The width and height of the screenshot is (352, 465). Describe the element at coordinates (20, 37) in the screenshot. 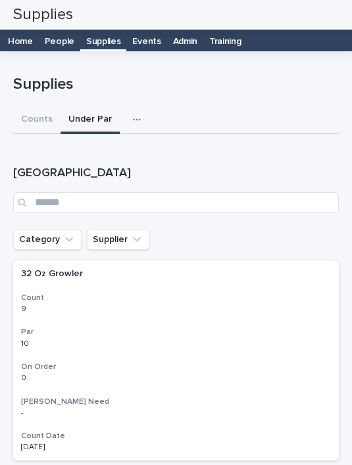

I see `p: Home` at that location.